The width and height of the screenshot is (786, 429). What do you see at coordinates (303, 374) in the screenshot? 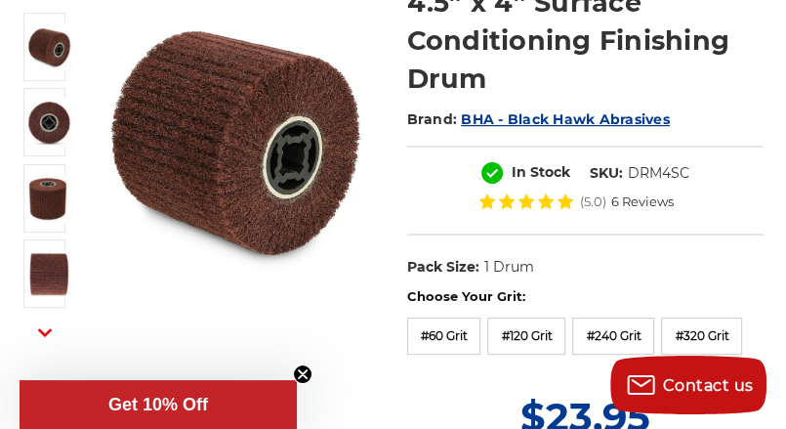
I see `button: Close teaser` at bounding box center [303, 374].